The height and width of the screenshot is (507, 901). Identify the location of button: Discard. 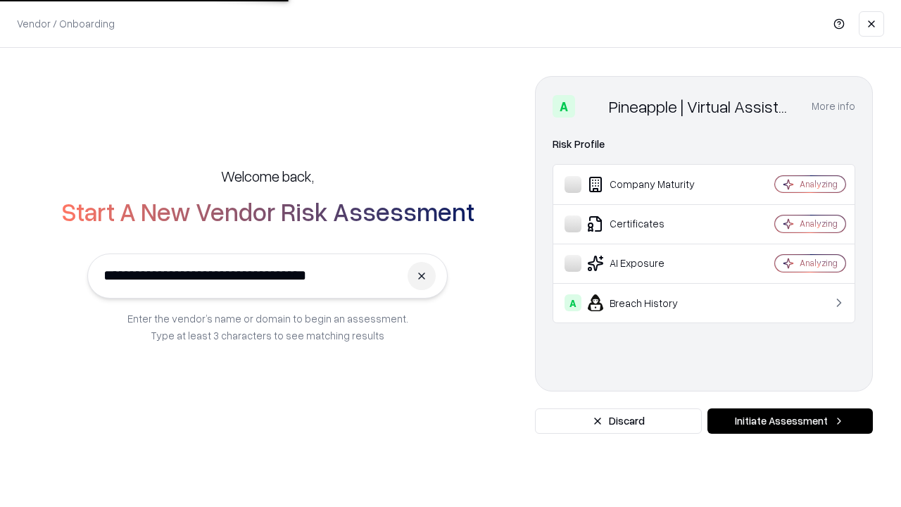
(618, 421).